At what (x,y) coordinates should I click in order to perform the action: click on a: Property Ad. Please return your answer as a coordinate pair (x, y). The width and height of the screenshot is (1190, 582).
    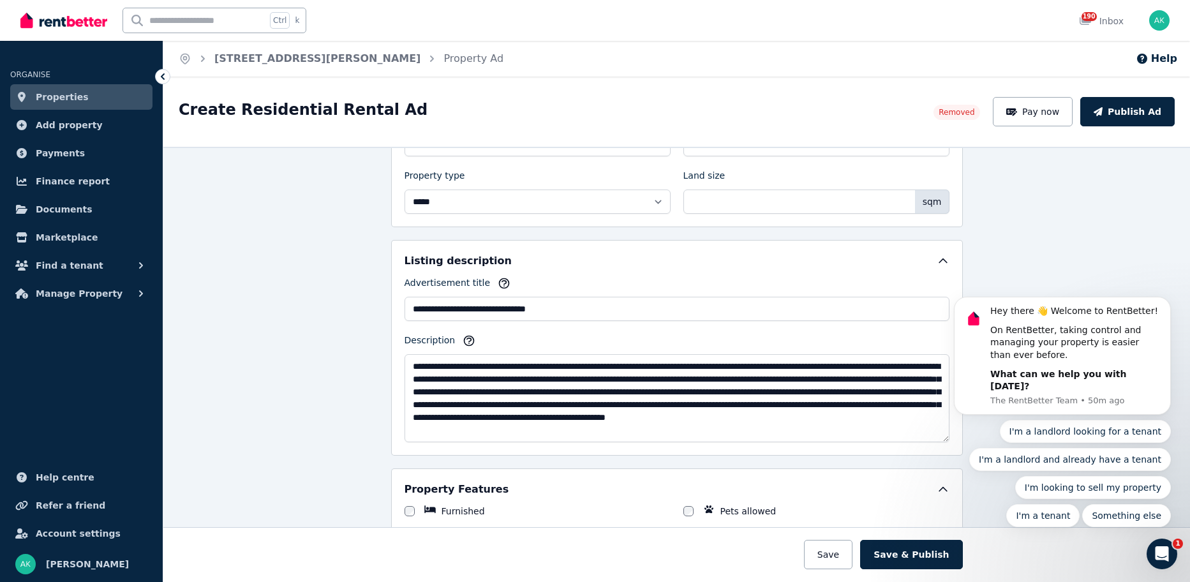
    Looking at the image, I should click on (473, 58).